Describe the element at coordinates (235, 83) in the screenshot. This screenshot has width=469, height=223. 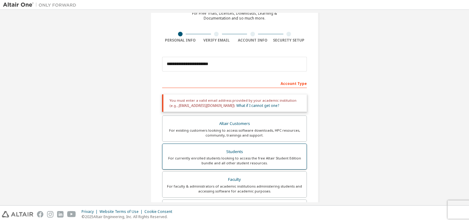
I see `div: Account Type` at that location.